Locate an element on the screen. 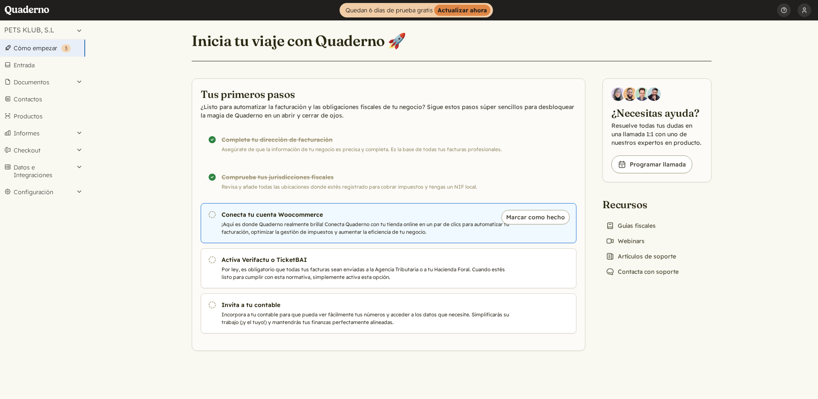 This screenshot has height=399, width=818. a: Invita a tu contable Incorpora a tu contable para que pueda ver fácilmente tus números y acceder ... is located at coordinates (388, 313).